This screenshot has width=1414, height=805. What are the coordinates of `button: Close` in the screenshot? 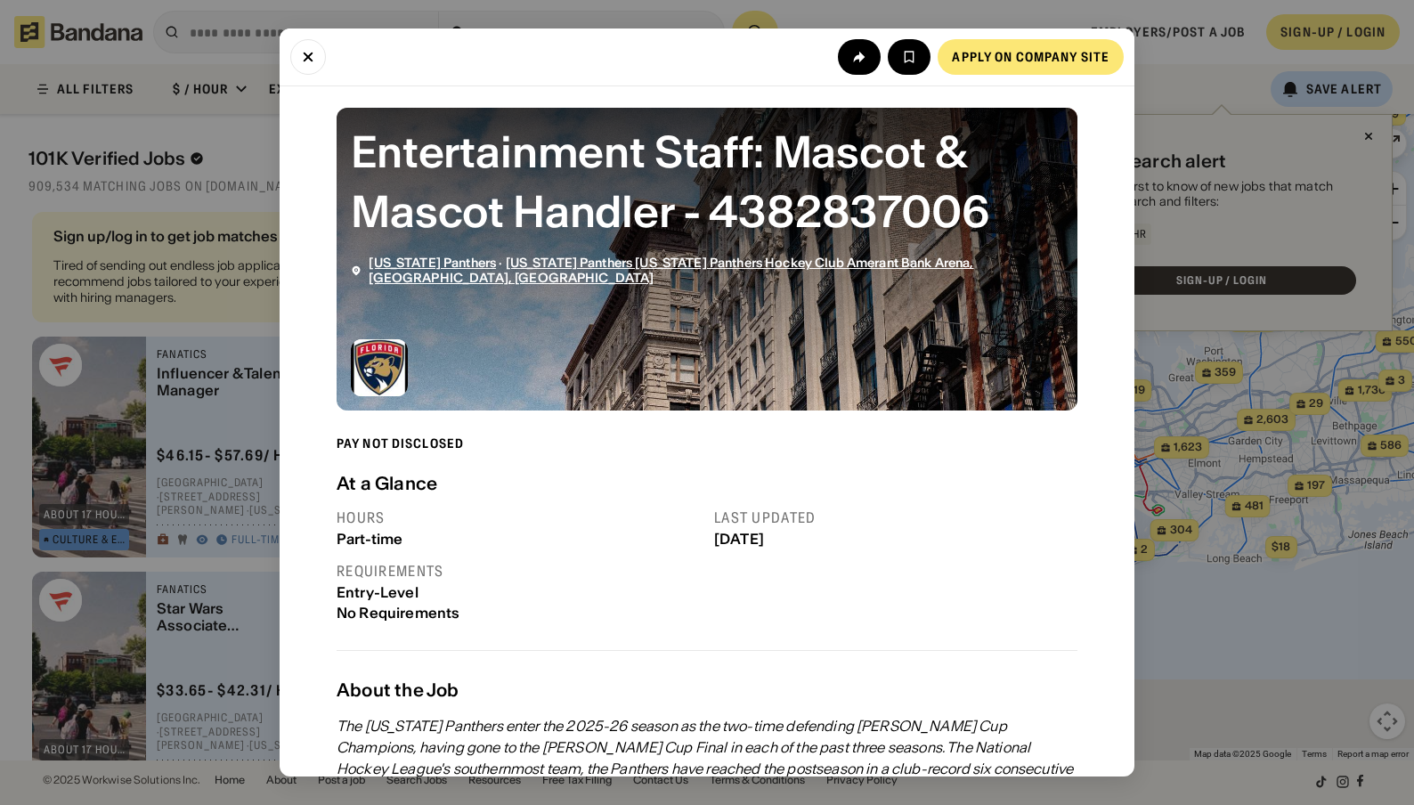 It's located at (308, 57).